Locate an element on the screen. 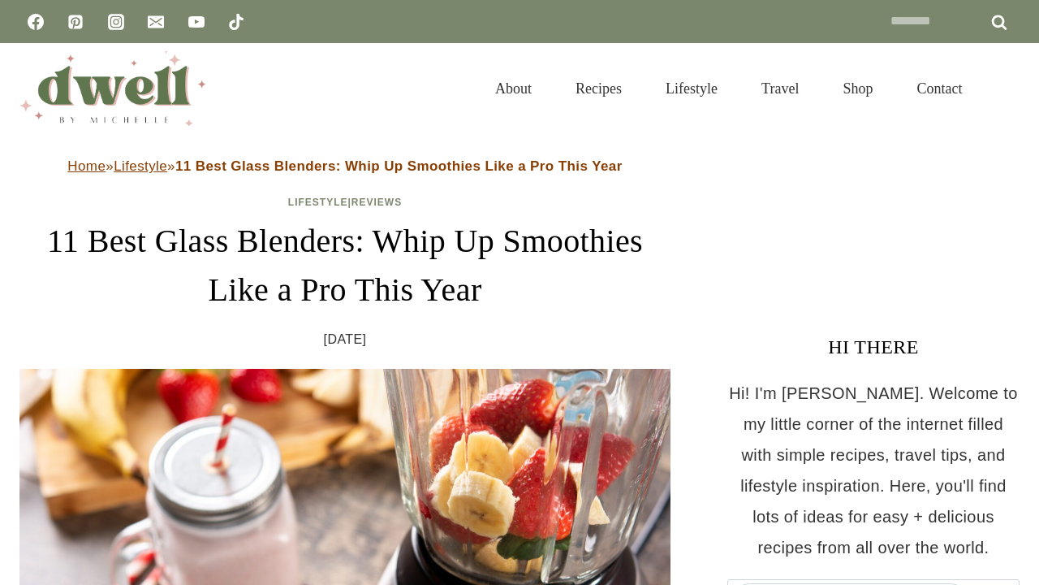 The height and width of the screenshot is (585, 1039). a: Contact is located at coordinates (939, 89).